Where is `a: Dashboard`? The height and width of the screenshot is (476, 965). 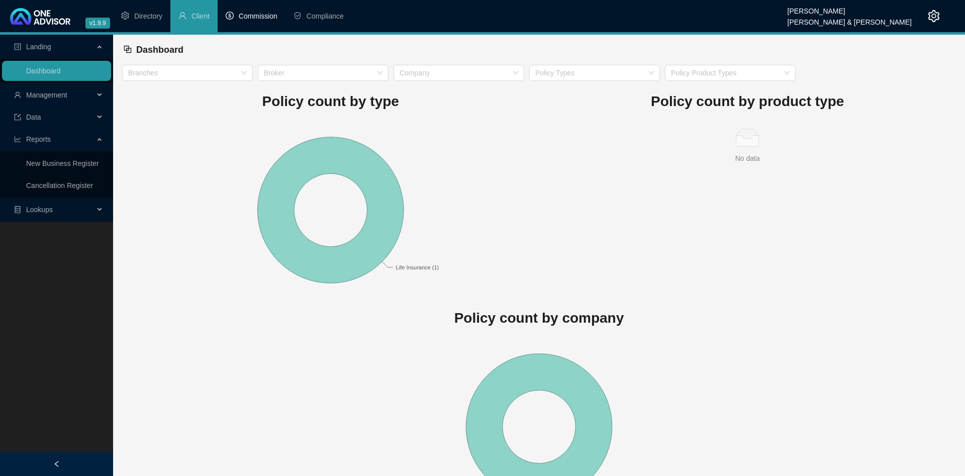 a: Dashboard is located at coordinates (43, 71).